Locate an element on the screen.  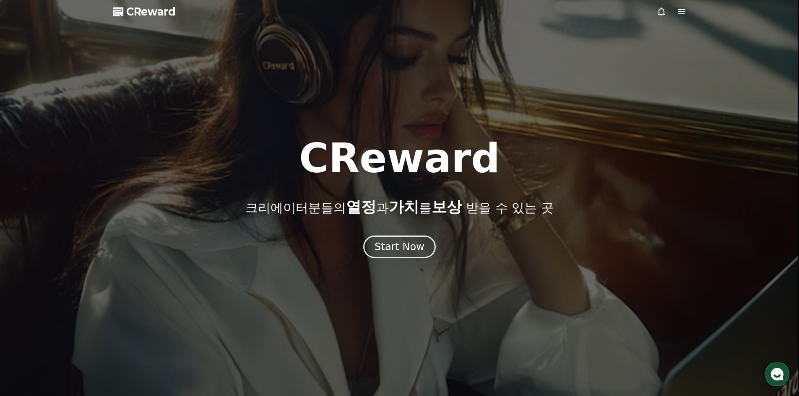
button: Start Now is located at coordinates (399, 247).